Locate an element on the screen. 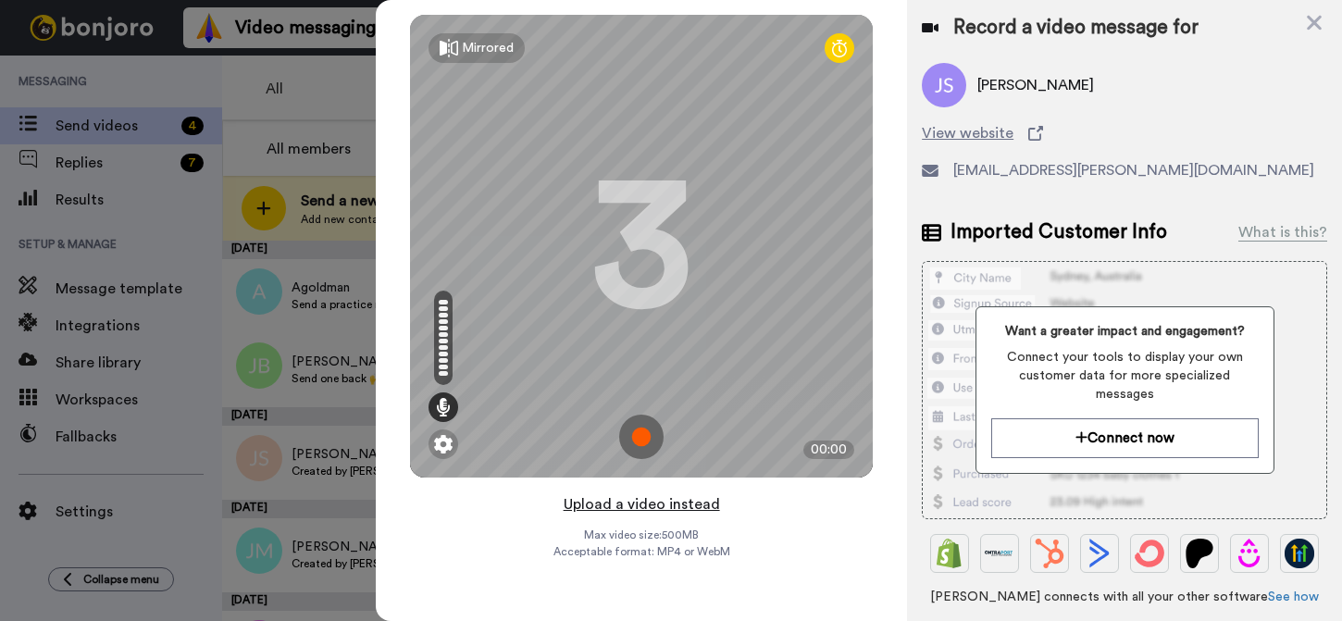  img: Drip is located at coordinates (1250, 554).